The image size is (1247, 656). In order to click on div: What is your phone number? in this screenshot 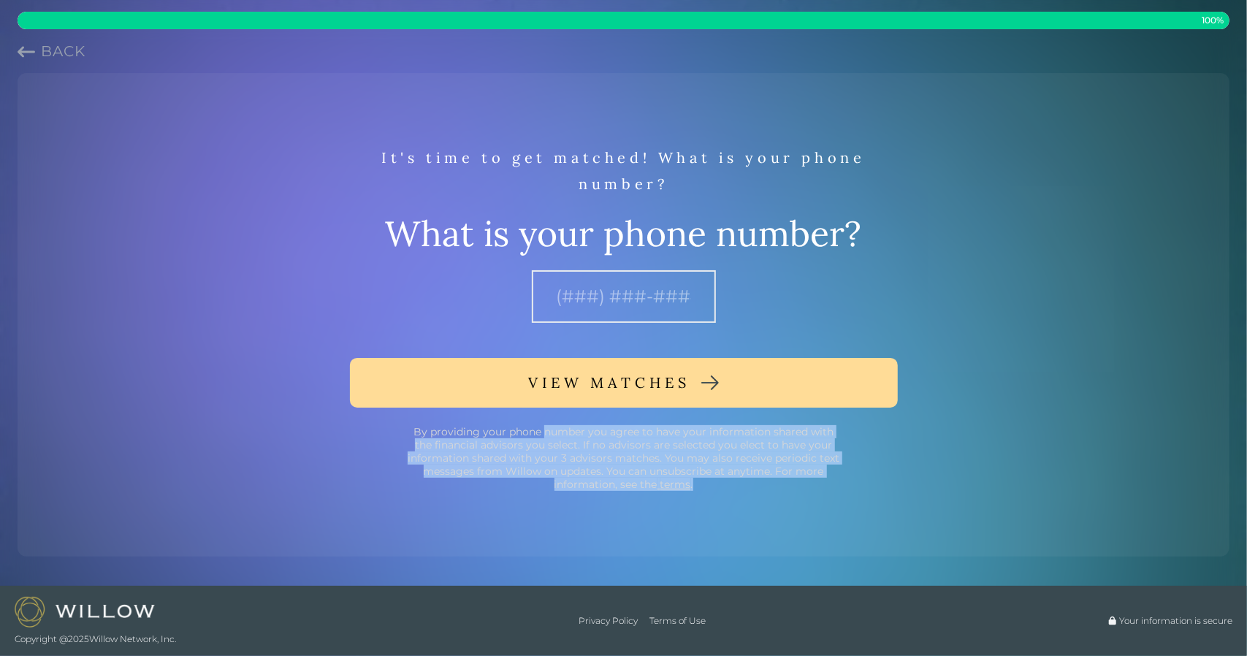, I will do `click(624, 234)`.